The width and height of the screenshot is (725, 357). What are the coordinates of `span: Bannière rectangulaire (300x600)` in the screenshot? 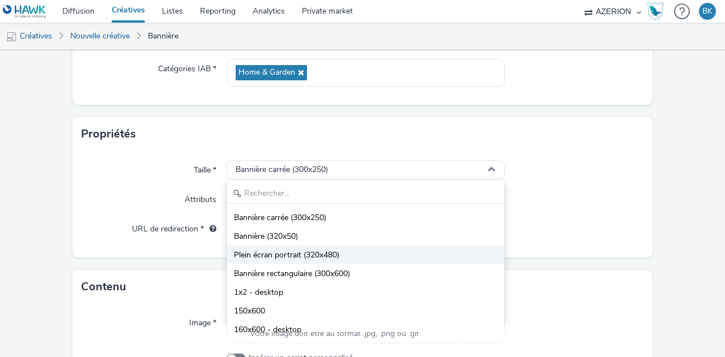 It's located at (292, 274).